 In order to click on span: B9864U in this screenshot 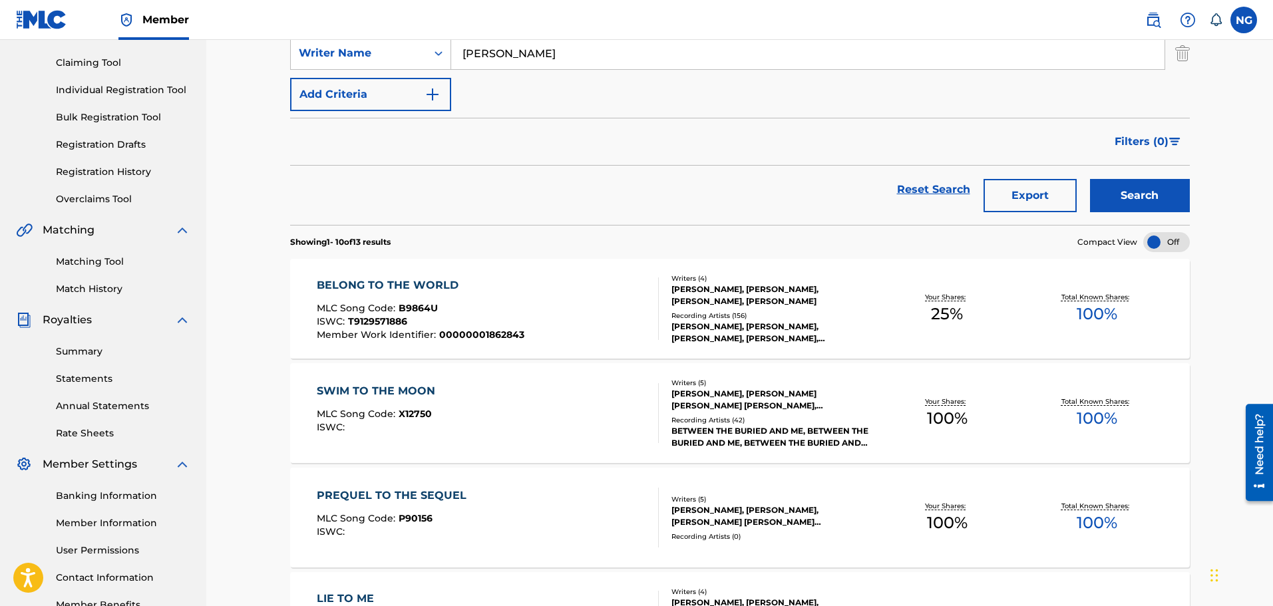, I will do `click(418, 308)`.